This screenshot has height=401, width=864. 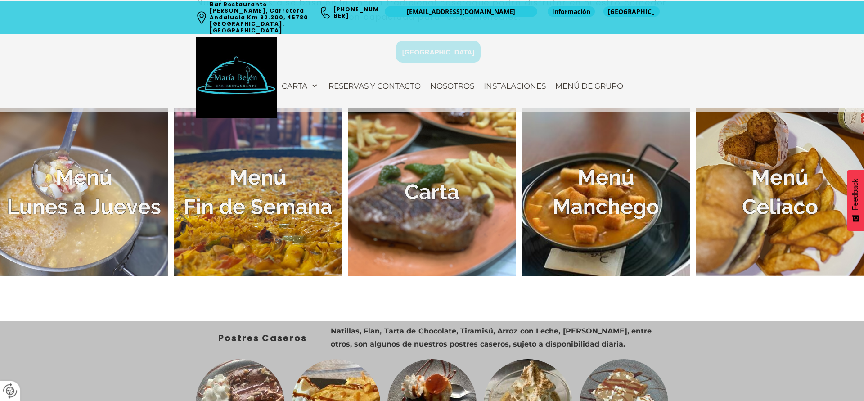 I want to click on img: menu fin de semana, so click(x=258, y=192).